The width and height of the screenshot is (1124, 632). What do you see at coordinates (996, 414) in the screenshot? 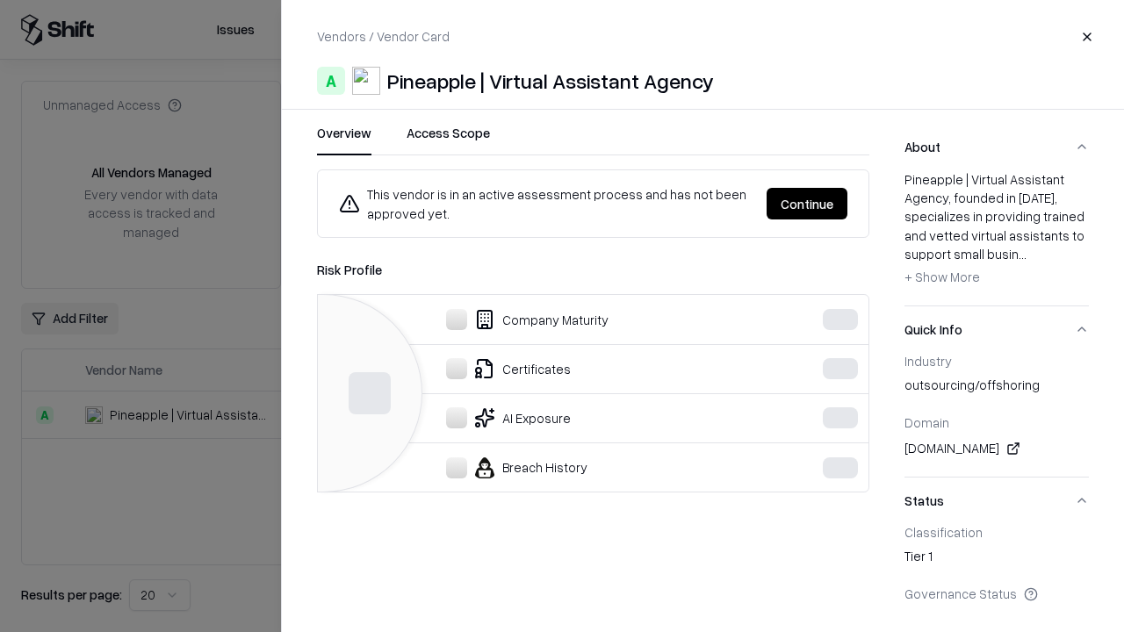
I see `div: Quick Info` at bounding box center [996, 414].